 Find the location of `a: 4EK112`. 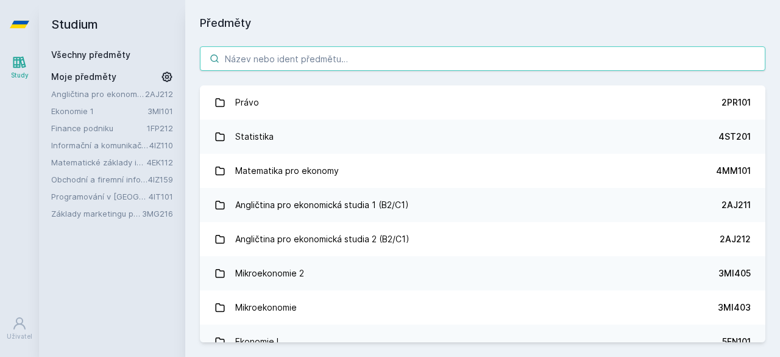

a: 4EK112 is located at coordinates (160, 162).